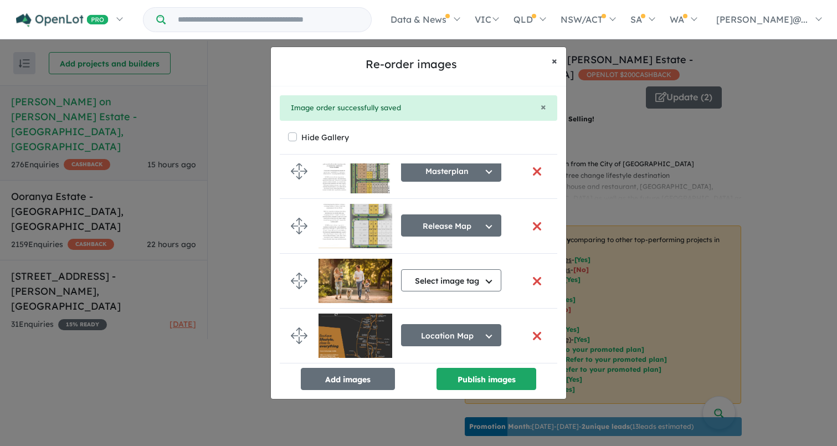 This screenshot has height=446, width=837. Describe the element at coordinates (355, 226) in the screenshot. I see `img: Kelly%20on%20Lithgow%20Estate%20-%20Beveridge___1758782362.jpg` at that location.